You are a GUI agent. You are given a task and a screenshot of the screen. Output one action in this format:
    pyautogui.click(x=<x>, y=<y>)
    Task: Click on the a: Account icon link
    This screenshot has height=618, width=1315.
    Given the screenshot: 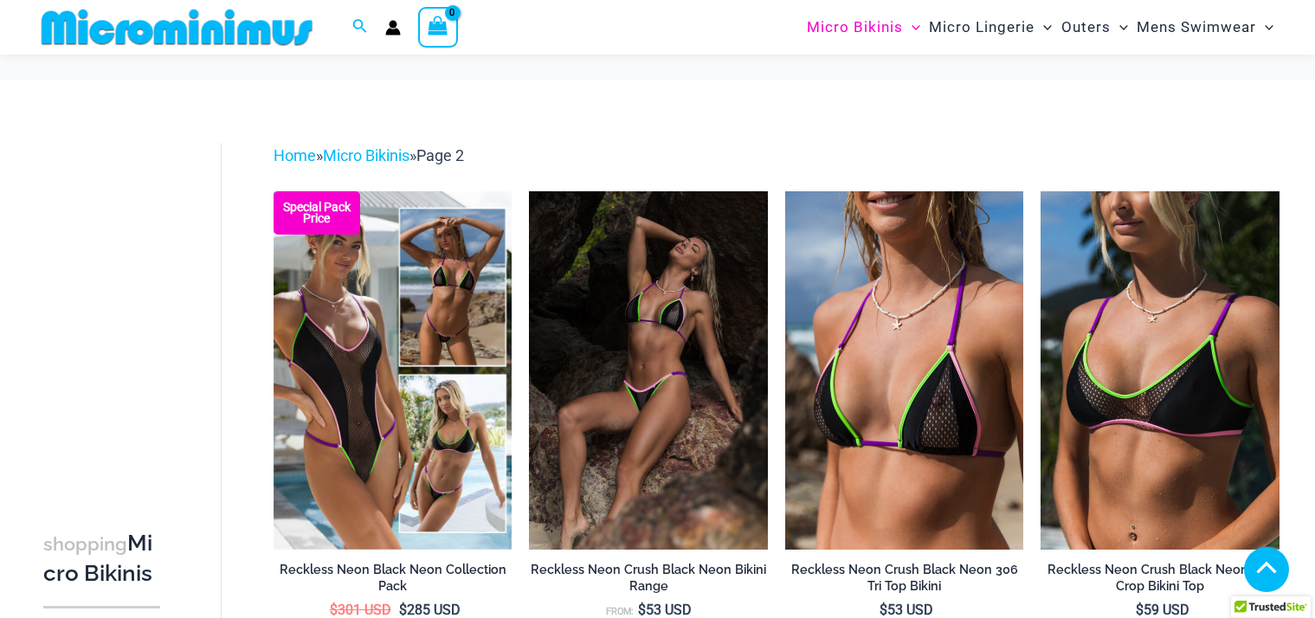 What is the action you would take?
    pyautogui.click(x=393, y=28)
    